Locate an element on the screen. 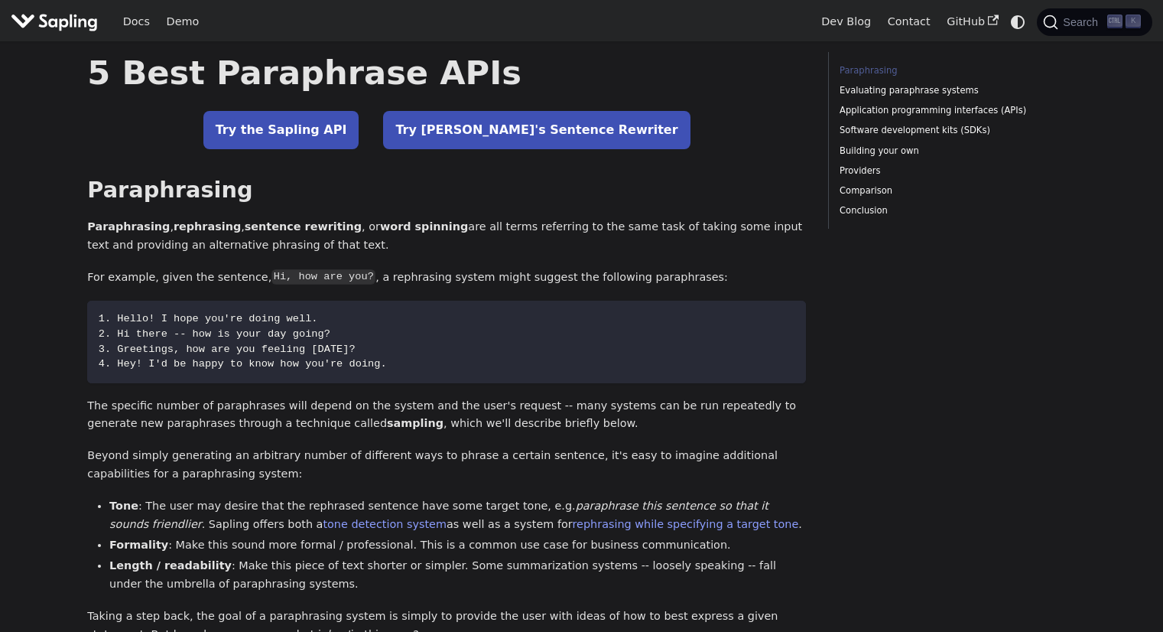 This screenshot has height=632, width=1163. a: Comparison is located at coordinates (943, 190).